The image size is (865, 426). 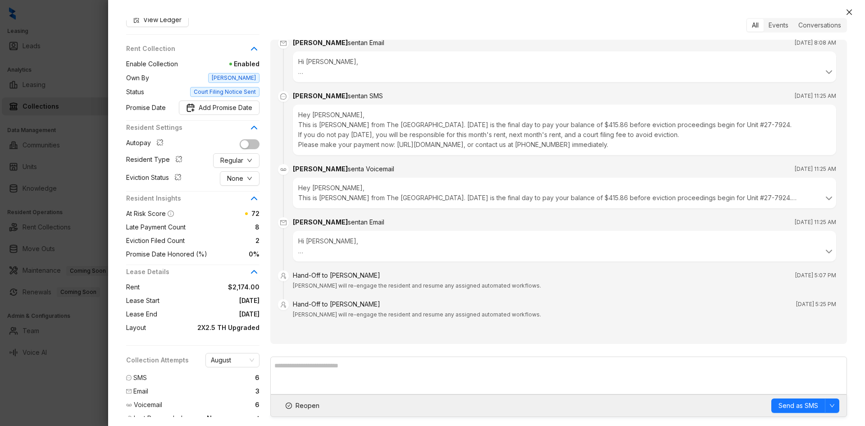 I want to click on span: Regular, so click(x=232, y=160).